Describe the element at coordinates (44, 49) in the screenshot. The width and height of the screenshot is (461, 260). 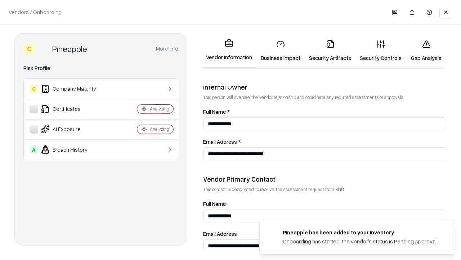
I see `img: Pineapple` at that location.